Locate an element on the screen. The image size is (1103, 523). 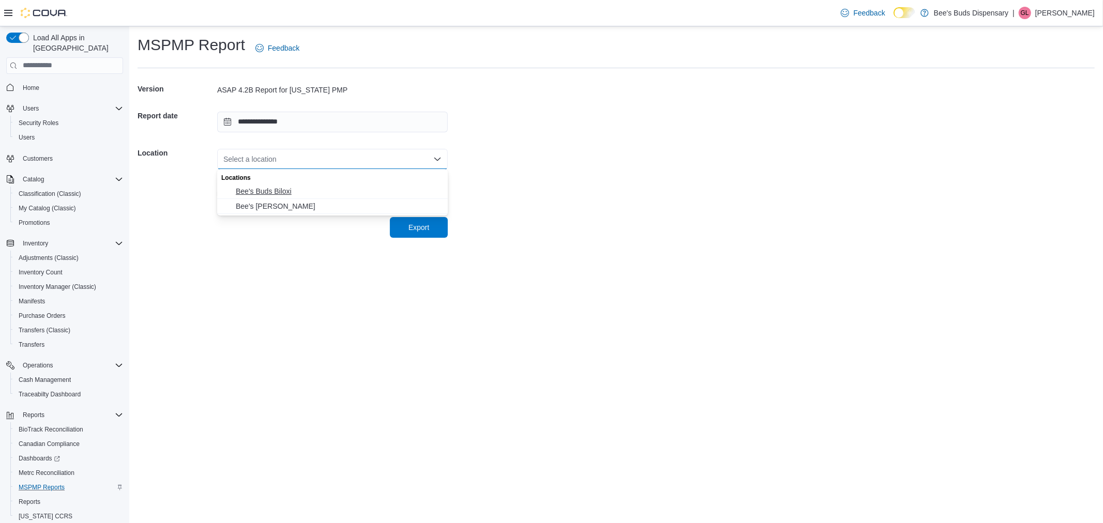
a: Canadian Compliance is located at coordinates (49, 444).